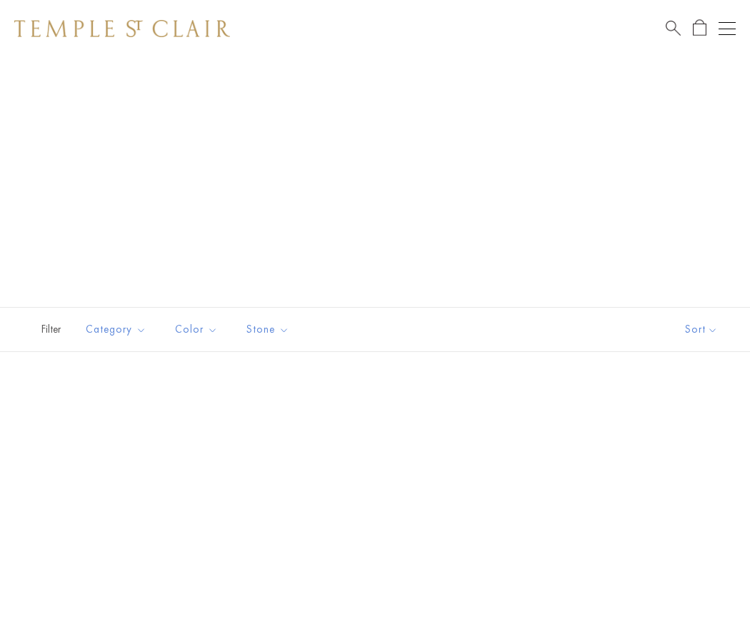 The image size is (750, 634). What do you see at coordinates (198, 329) in the screenshot?
I see `span: Color` at bounding box center [198, 329].